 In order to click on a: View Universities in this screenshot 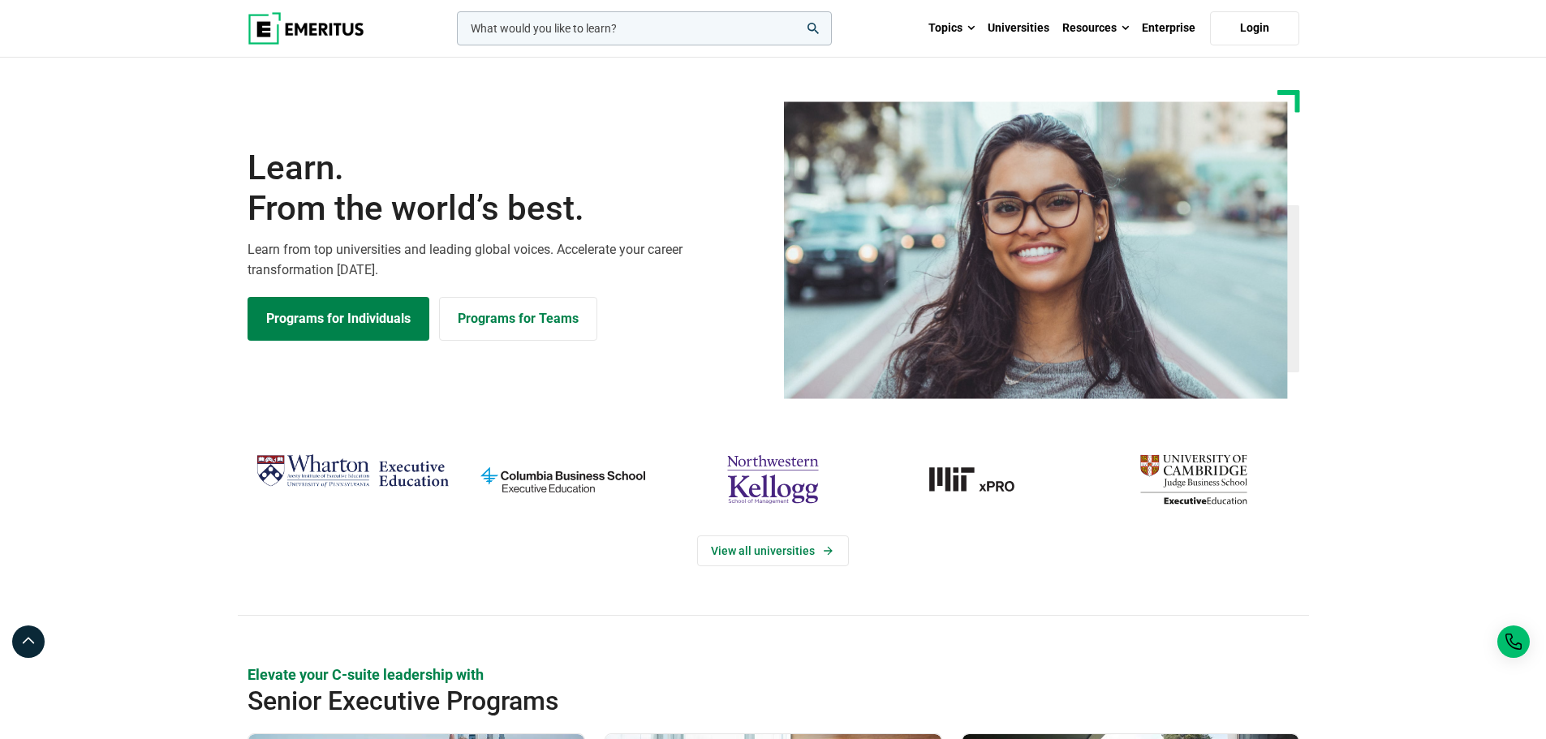, I will do `click(773, 551)`.